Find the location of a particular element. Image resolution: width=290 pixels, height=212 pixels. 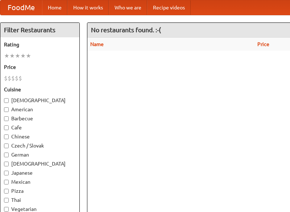

label: Pizza is located at coordinates (40, 191).